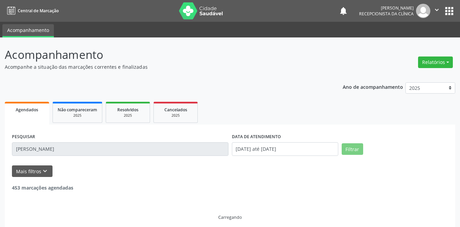 The image size is (460, 227). What do you see at coordinates (162, 67) in the screenshot?
I see `p: Acompanhe a situação das marcações correntes e finalizadas` at bounding box center [162, 67].